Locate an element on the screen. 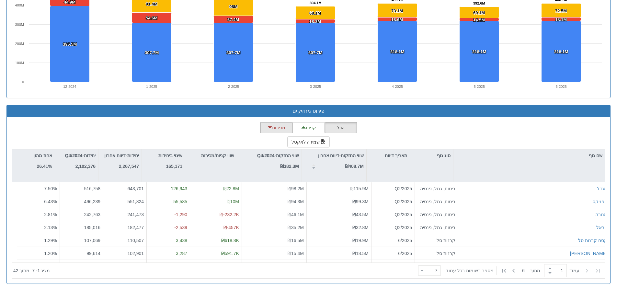 The image size is (617, 292). tspan: 60.1M is located at coordinates (479, 13).